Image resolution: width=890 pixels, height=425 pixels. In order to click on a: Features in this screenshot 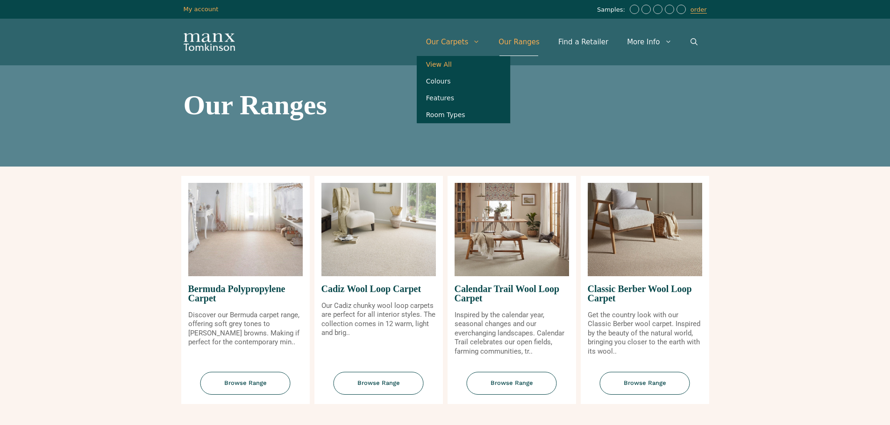, I will do `click(463, 98)`.